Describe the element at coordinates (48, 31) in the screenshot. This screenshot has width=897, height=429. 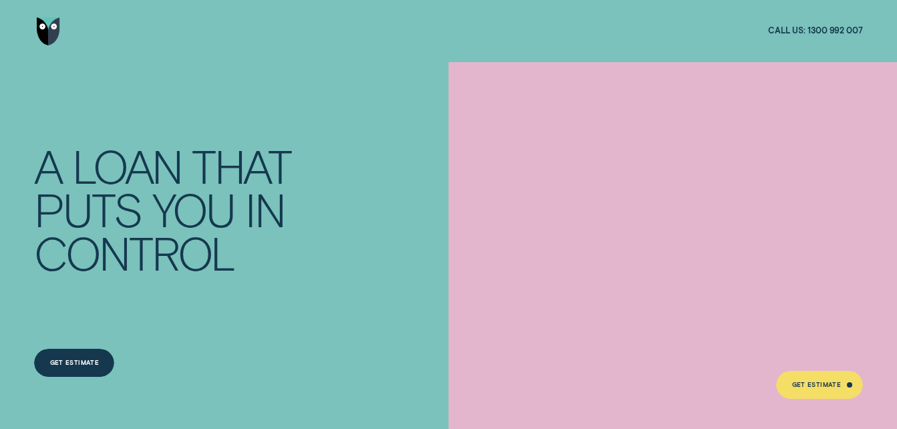
I see `img: Wisr` at that location.